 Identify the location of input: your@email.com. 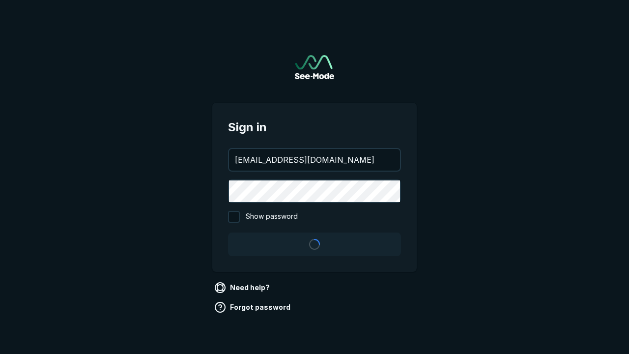
(315, 160).